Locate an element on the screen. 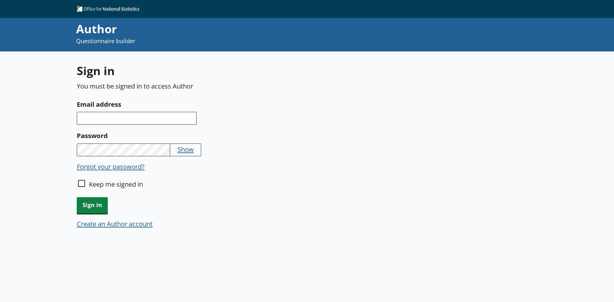 The height and width of the screenshot is (302, 614). h1: Sign in is located at coordinates (228, 71).